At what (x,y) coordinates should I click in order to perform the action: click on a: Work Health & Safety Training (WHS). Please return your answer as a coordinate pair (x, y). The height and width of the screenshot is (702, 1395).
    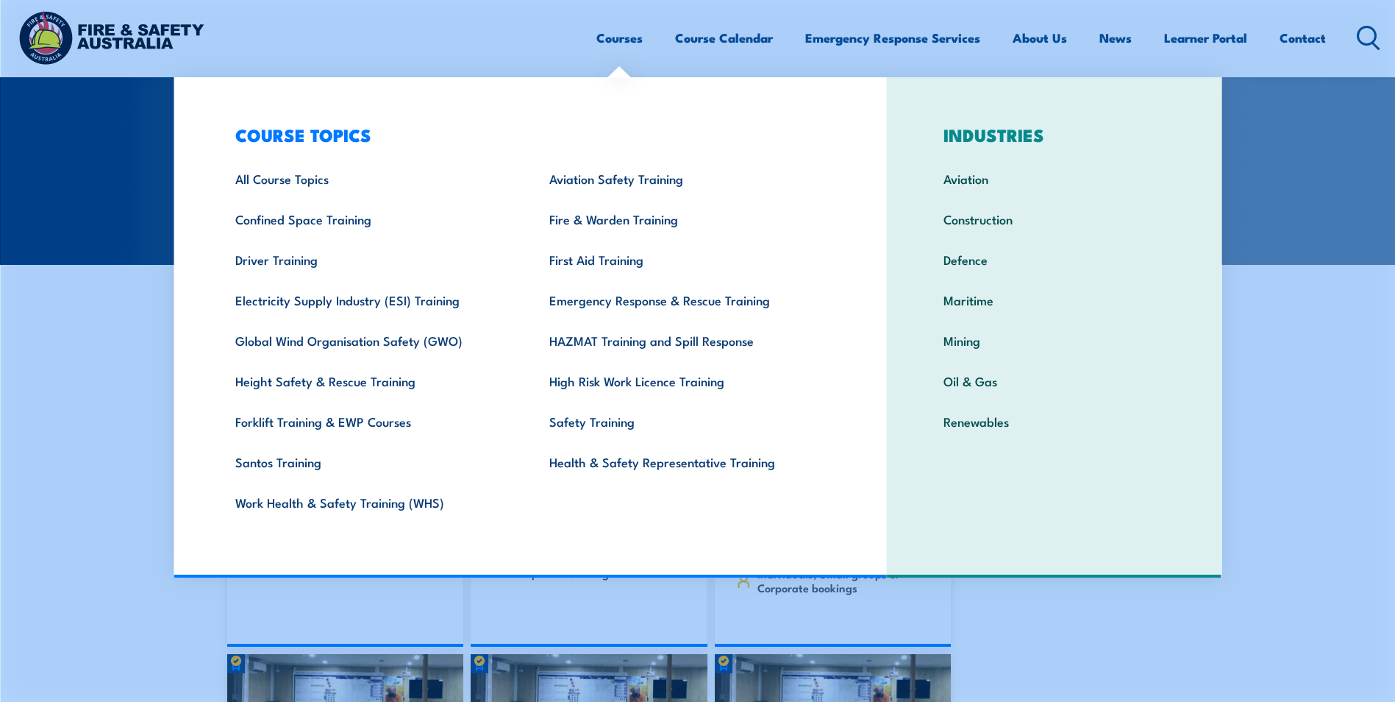
    Looking at the image, I should click on (369, 502).